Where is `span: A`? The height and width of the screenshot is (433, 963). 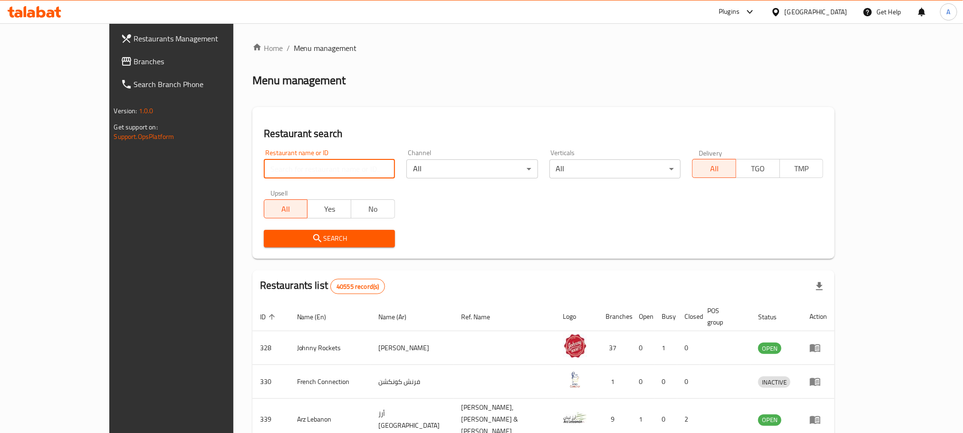 span: A is located at coordinates (949, 12).